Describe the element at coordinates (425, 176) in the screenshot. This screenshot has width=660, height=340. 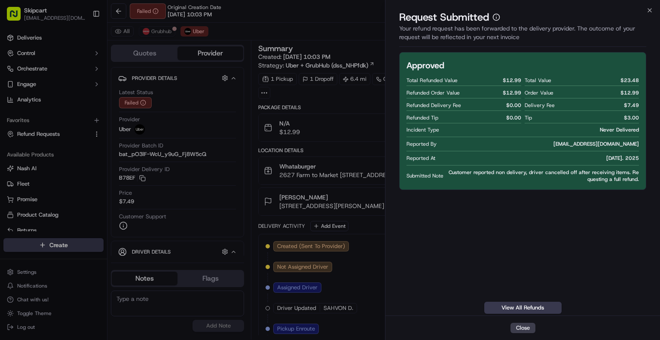
I see `span: Submitted Note` at that location.